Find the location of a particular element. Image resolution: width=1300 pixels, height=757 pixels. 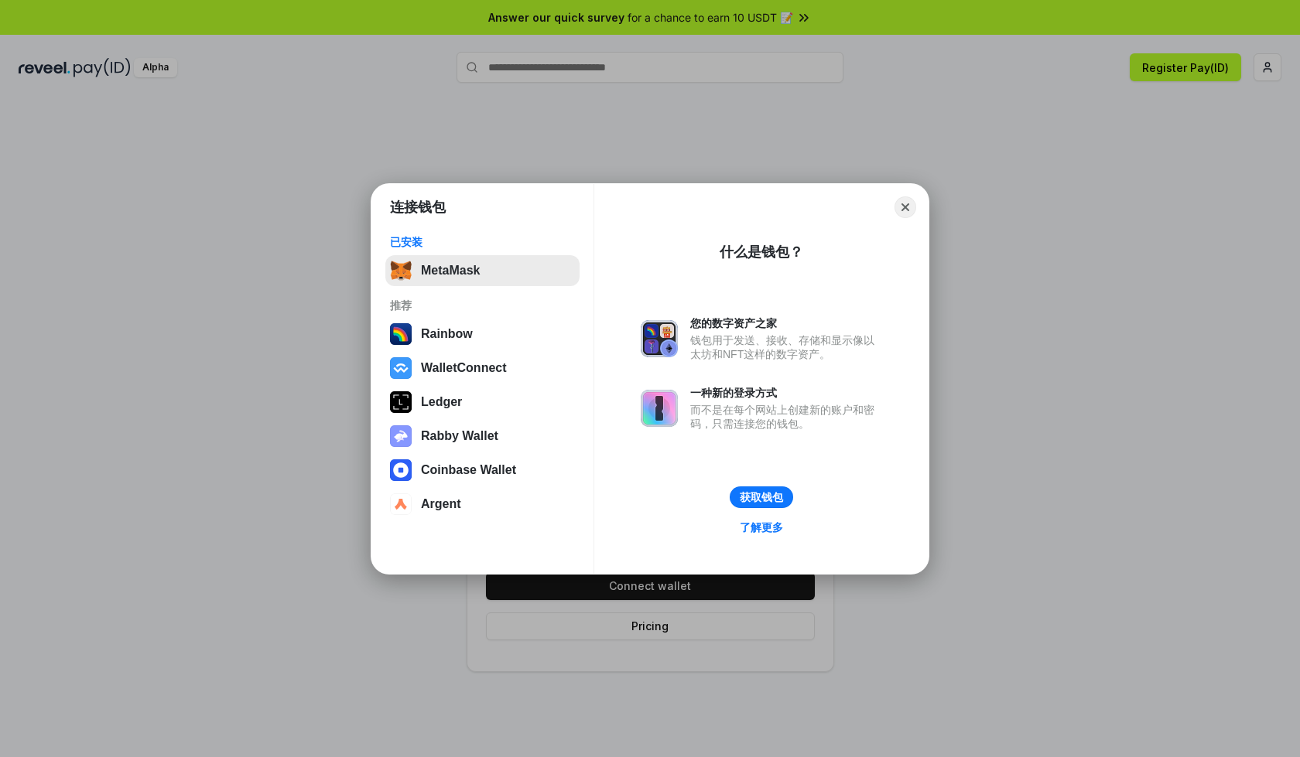

div: Rabby Wallet is located at coordinates (459, 436).